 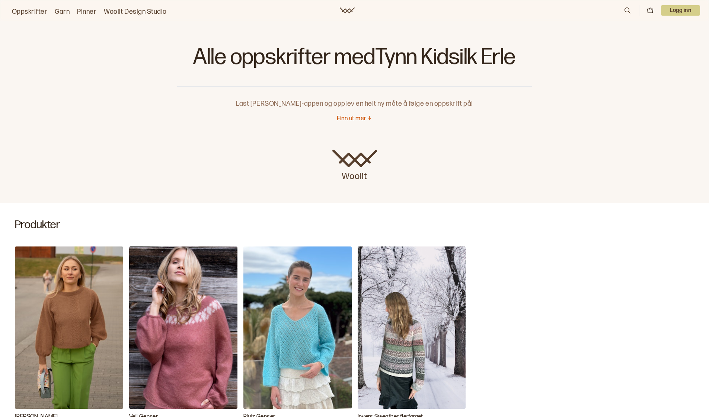 I want to click on a: Woolit Design Studio, so click(x=135, y=12).